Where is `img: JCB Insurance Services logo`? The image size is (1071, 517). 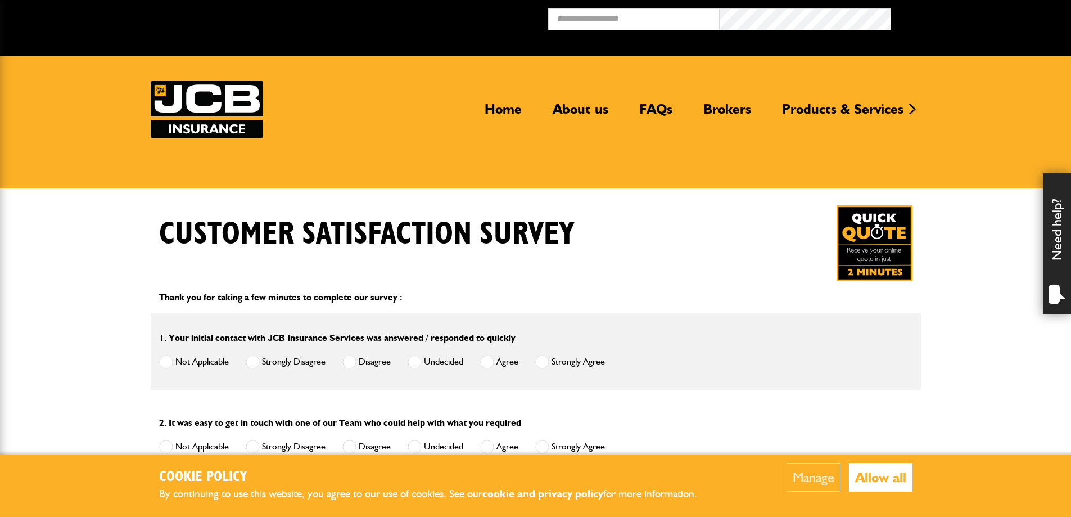
img: JCB Insurance Services logo is located at coordinates (207, 109).